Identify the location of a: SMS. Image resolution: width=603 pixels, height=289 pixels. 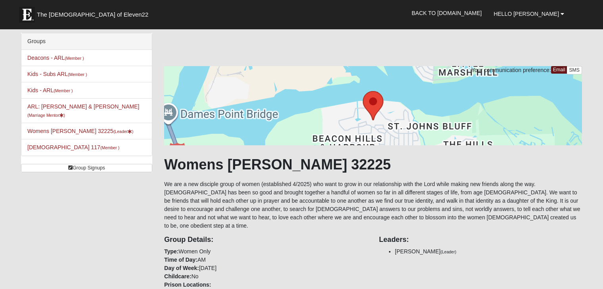
(574, 70).